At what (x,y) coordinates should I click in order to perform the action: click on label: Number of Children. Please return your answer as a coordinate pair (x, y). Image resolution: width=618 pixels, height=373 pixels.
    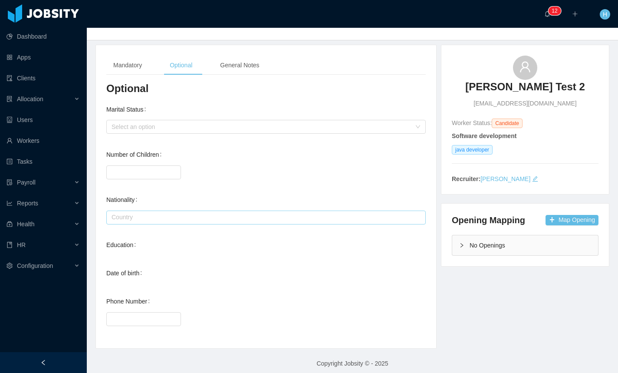
    Looking at the image, I should click on (135, 155).